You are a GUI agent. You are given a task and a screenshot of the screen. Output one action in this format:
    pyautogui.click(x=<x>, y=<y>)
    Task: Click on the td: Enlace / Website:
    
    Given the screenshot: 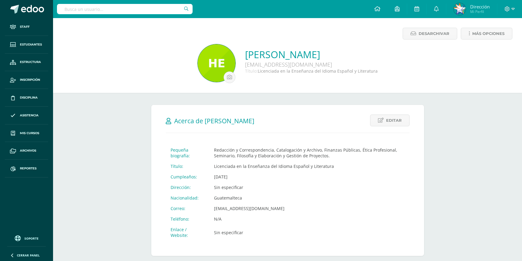 What is the action you would take?
    pyautogui.click(x=188, y=232)
    